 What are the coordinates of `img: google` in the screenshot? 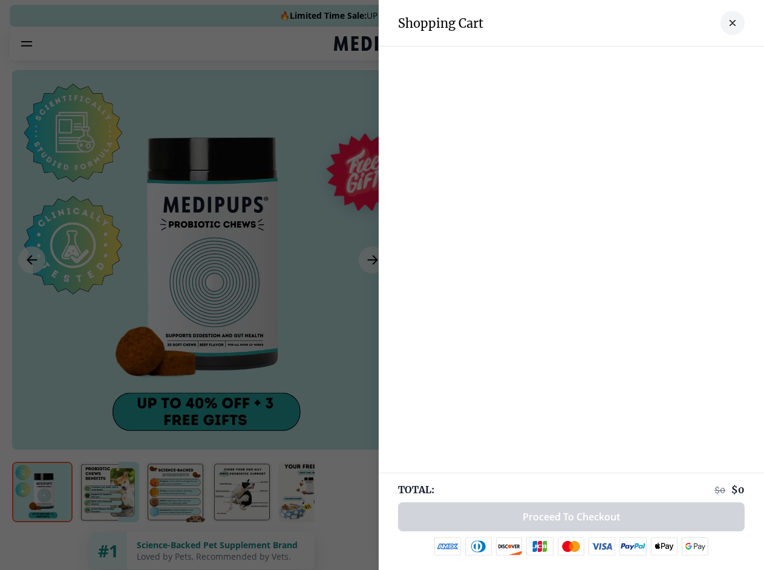 It's located at (695, 547).